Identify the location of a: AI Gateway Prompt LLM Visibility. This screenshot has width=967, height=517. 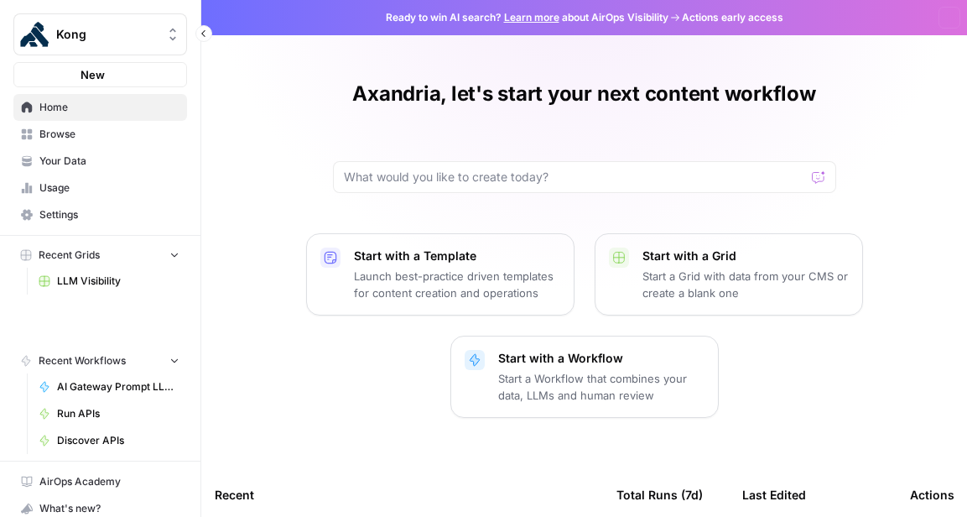
(109, 387).